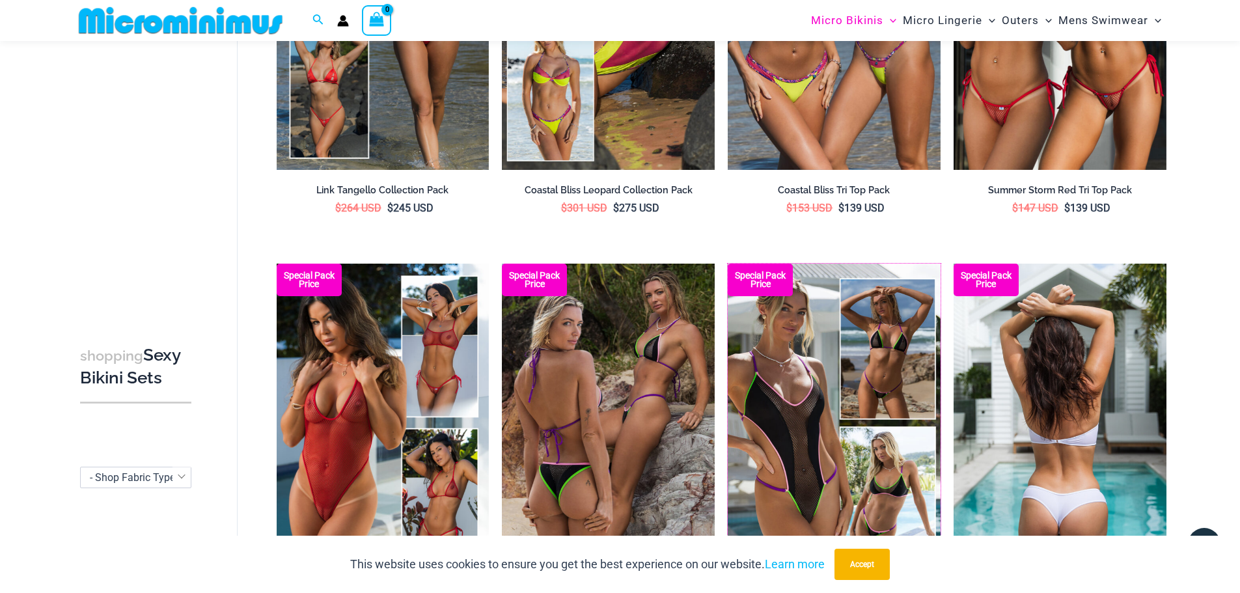 Image resolution: width=1240 pixels, height=593 pixels. Describe the element at coordinates (608, 190) in the screenshot. I see `h2: Coastal Bliss Leopard Collection Pack` at that location.